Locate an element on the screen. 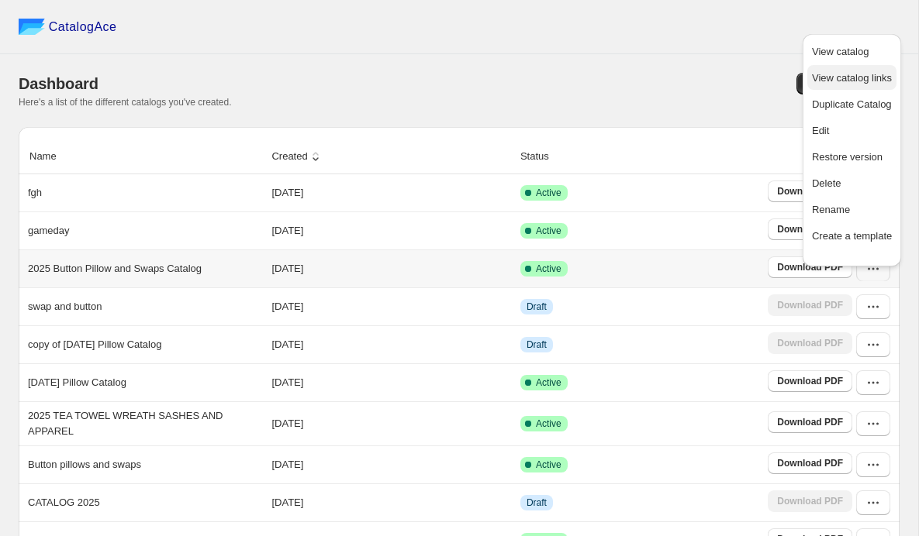 This screenshot has height=536, width=919. p: gameday is located at coordinates (48, 231).